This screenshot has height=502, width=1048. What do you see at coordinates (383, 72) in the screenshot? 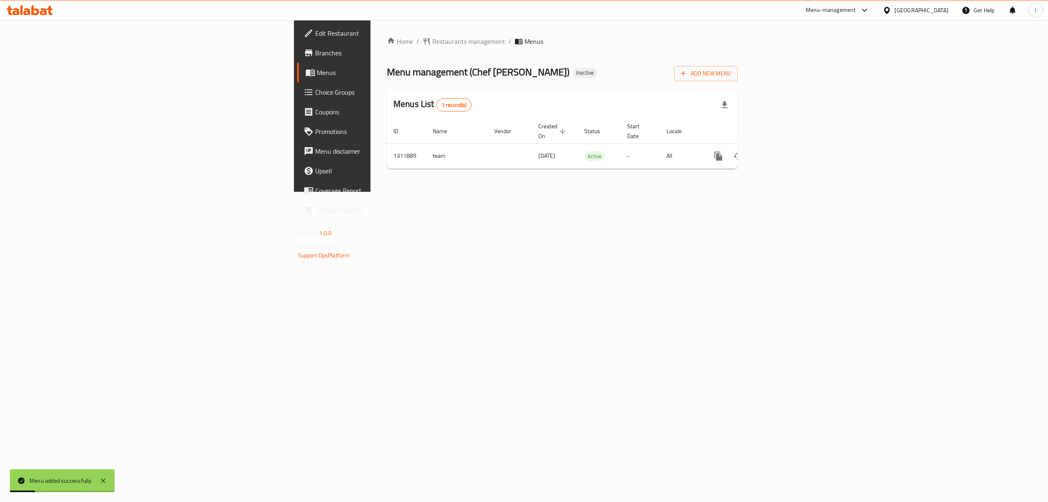
I see `a: Menus` at bounding box center [383, 72].